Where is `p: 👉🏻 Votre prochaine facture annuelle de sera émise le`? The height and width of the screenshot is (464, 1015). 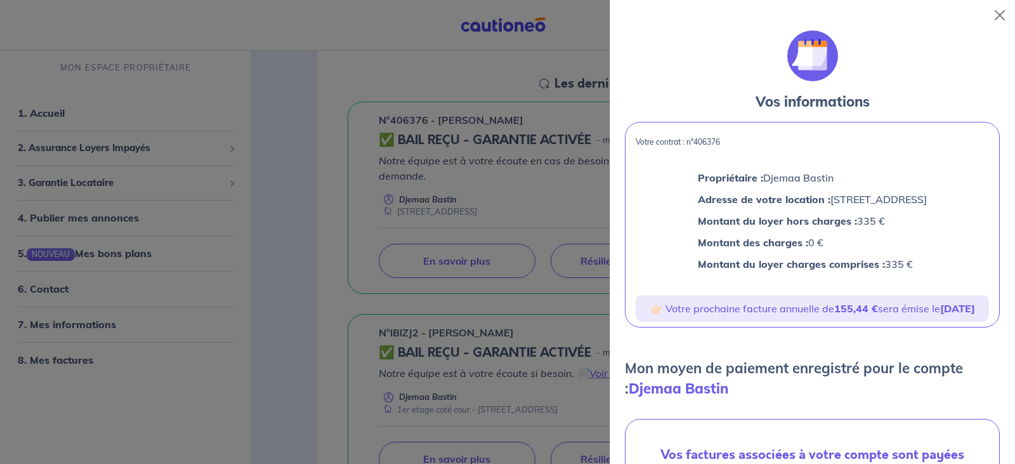 p: 👉🏻 Votre prochaine facture annuelle de sera émise le is located at coordinates (812, 308).